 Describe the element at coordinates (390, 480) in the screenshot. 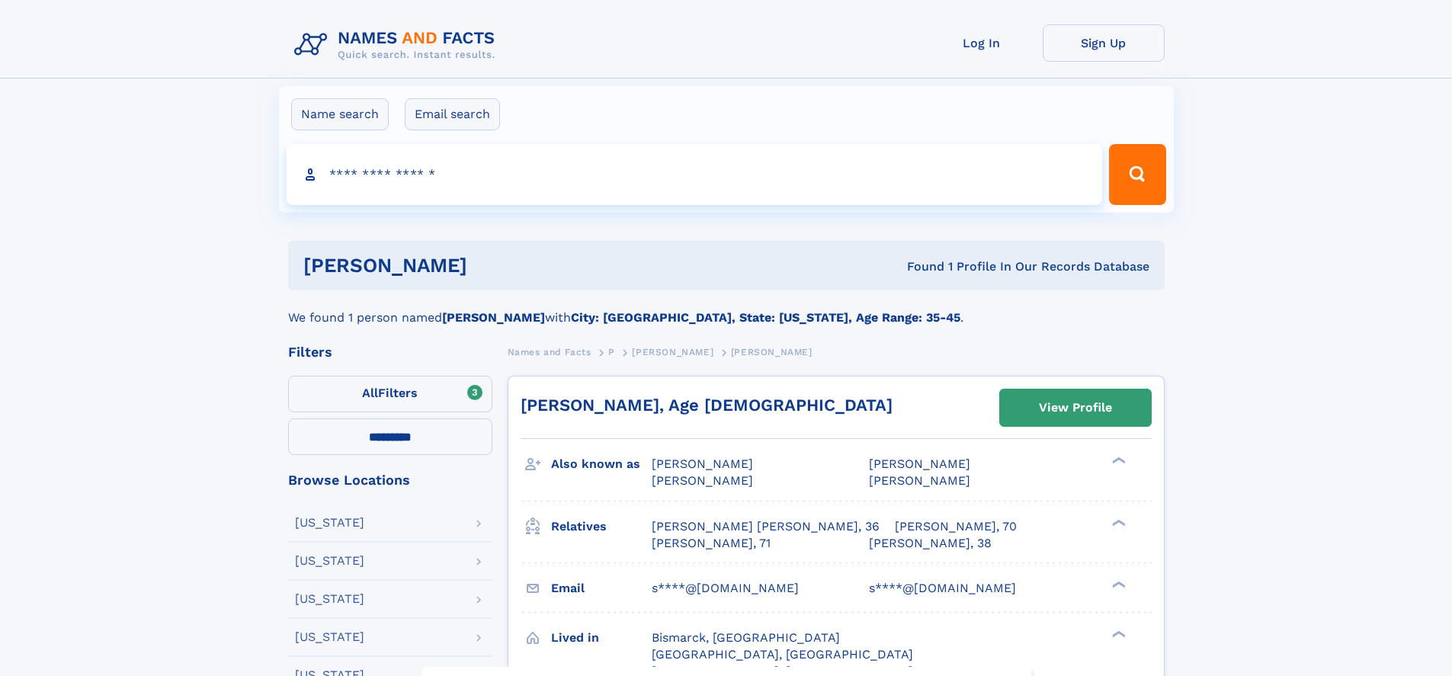

I see `div: Browse Locations` at that location.